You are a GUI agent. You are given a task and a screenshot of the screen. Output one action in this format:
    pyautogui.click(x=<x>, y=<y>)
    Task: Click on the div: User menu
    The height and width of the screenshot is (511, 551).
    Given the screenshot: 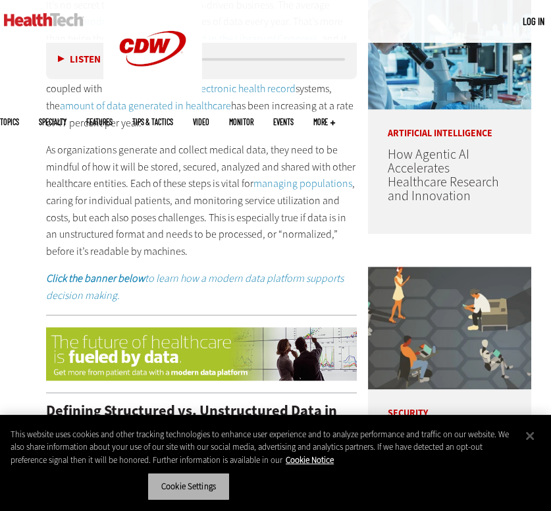 What is the action you would take?
    pyautogui.click(x=533, y=21)
    